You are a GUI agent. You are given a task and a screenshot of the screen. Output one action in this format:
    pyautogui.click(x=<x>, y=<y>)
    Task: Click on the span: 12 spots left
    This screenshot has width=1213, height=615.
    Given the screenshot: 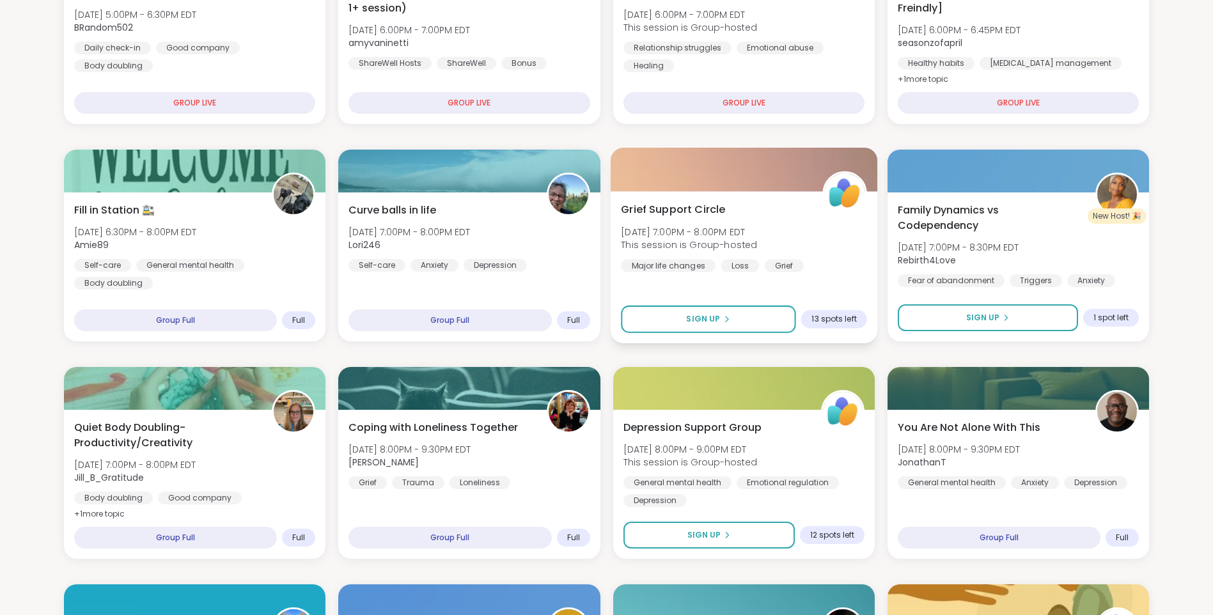 What is the action you would take?
    pyautogui.click(x=832, y=535)
    